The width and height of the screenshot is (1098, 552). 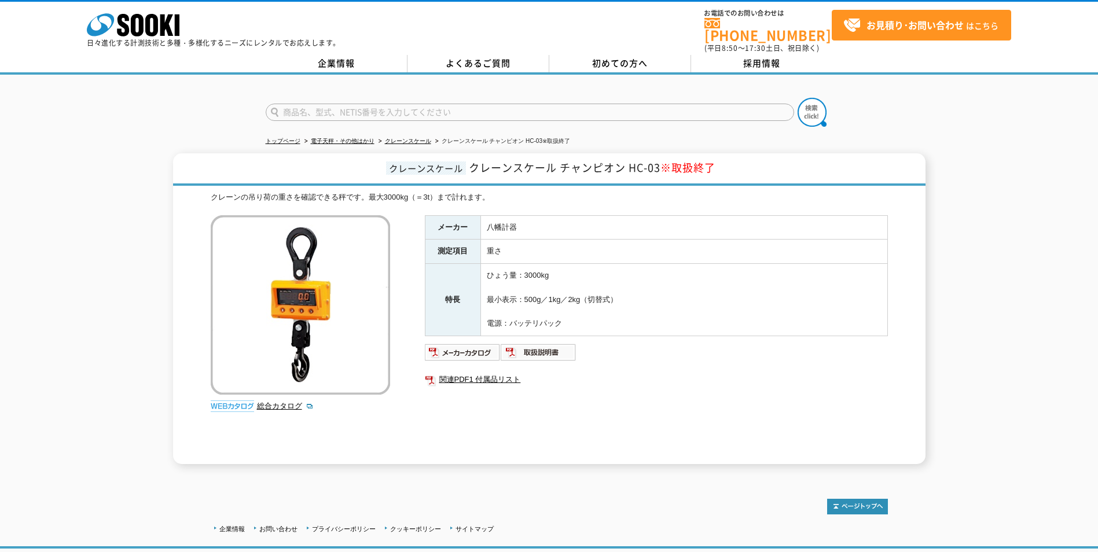 What do you see at coordinates (592, 167) in the screenshot?
I see `span: クレーンスケール チャンピオン HC-03` at bounding box center [592, 167].